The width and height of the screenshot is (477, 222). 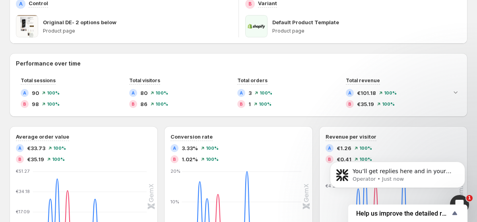 What do you see at coordinates (192, 137) in the screenshot?
I see `h3: Conversion rate` at bounding box center [192, 137].